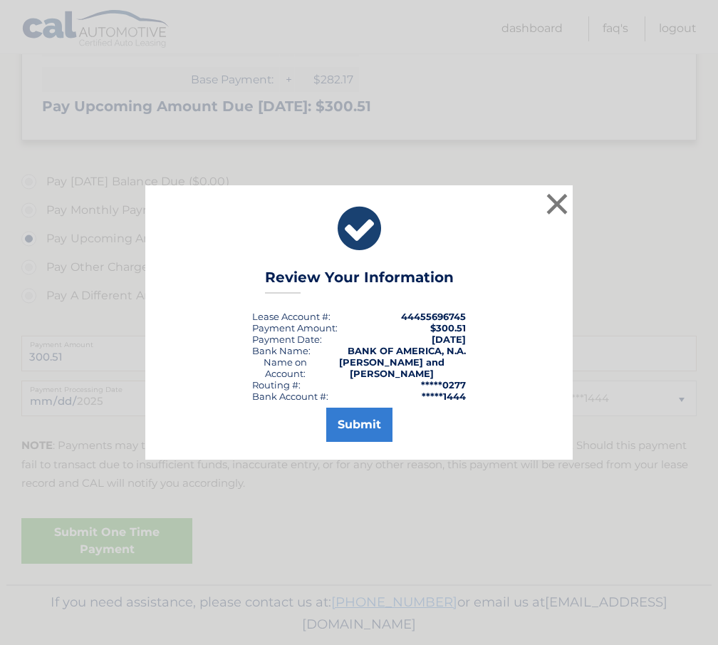 Image resolution: width=718 pixels, height=645 pixels. What do you see at coordinates (433, 316) in the screenshot?
I see `strong: 44455696745` at bounding box center [433, 316].